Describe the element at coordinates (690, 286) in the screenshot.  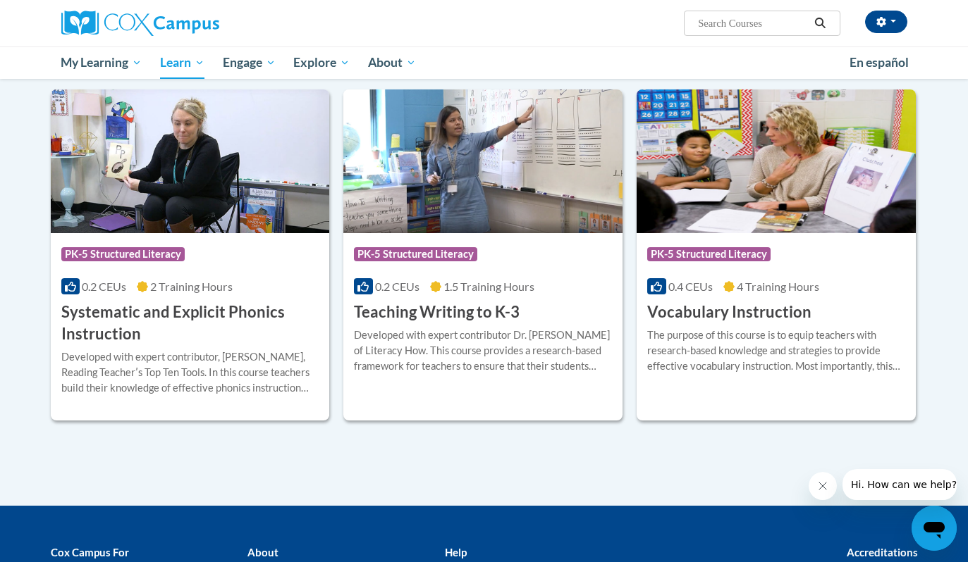
I see `span: 0.4 CEUs` at that location.